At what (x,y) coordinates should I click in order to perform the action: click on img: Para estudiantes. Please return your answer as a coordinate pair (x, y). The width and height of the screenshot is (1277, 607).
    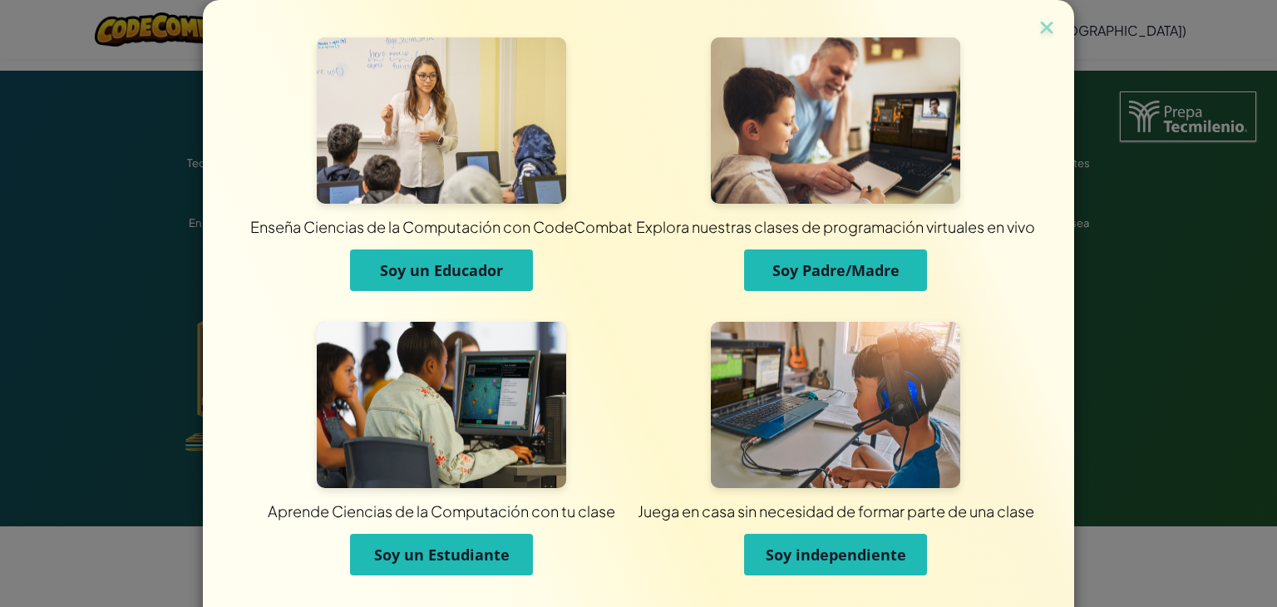
    Looking at the image, I should click on (441, 405).